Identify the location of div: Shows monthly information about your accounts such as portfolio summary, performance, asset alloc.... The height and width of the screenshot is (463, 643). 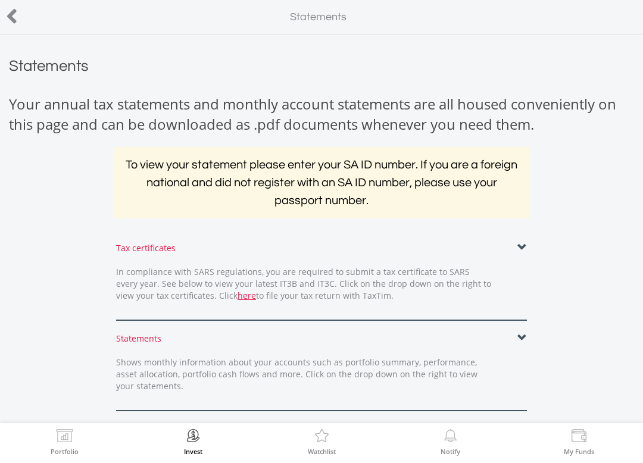
(304, 375).